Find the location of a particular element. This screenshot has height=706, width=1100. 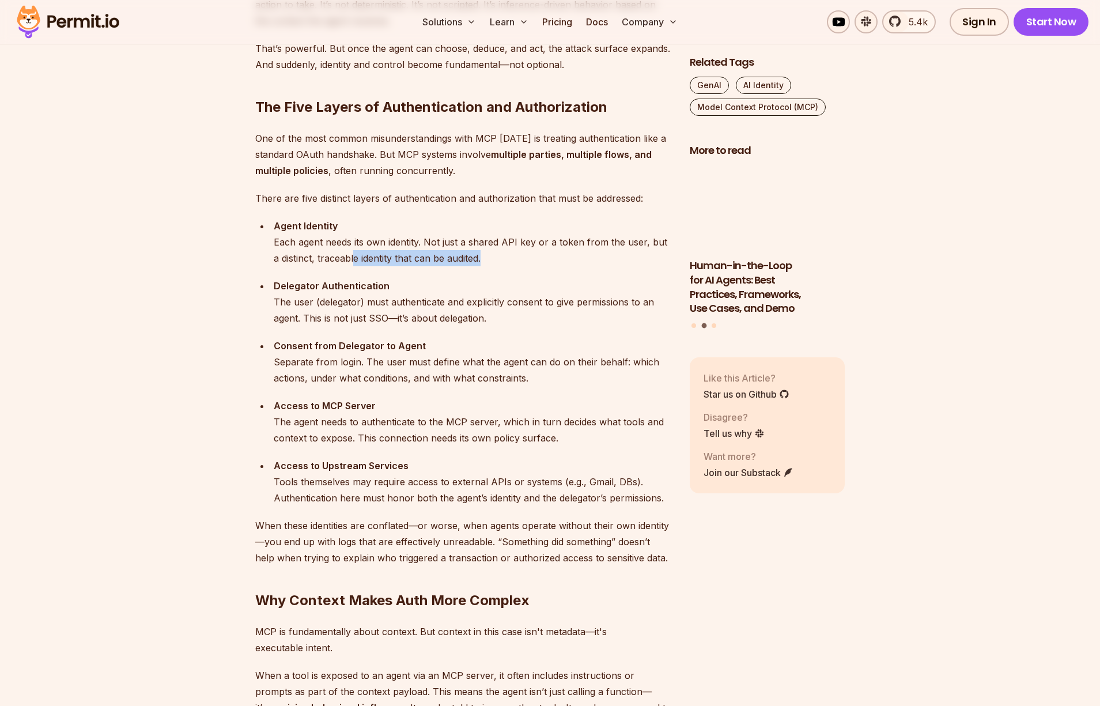

strong: Access to Upstream Services is located at coordinates (341, 465).